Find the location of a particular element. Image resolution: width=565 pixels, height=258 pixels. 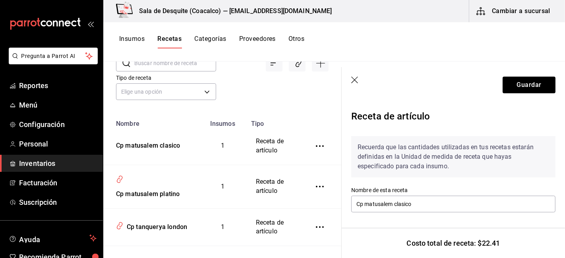

div: Cp tanquerya london is located at coordinates (155, 226).